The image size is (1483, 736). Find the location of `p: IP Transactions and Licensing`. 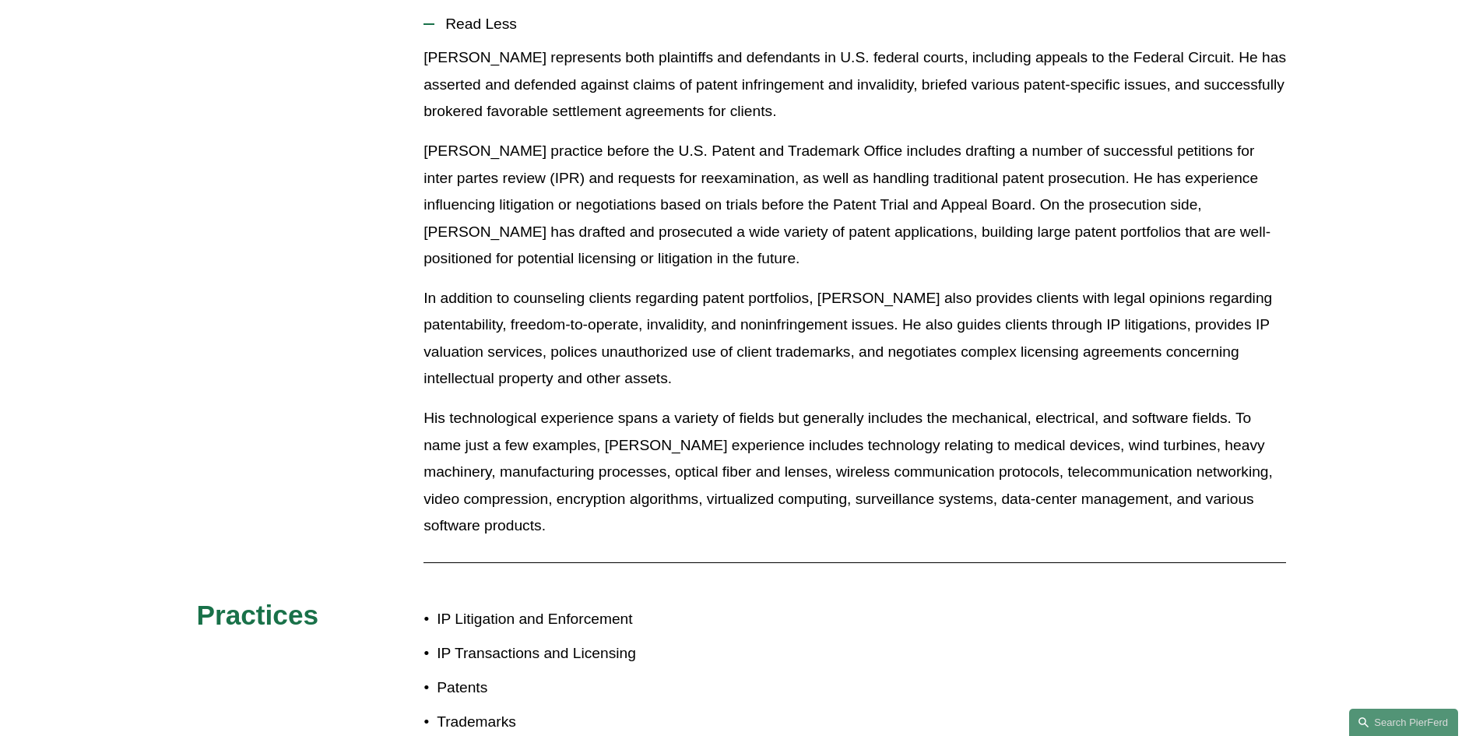

p: IP Transactions and Licensing is located at coordinates (589, 653).